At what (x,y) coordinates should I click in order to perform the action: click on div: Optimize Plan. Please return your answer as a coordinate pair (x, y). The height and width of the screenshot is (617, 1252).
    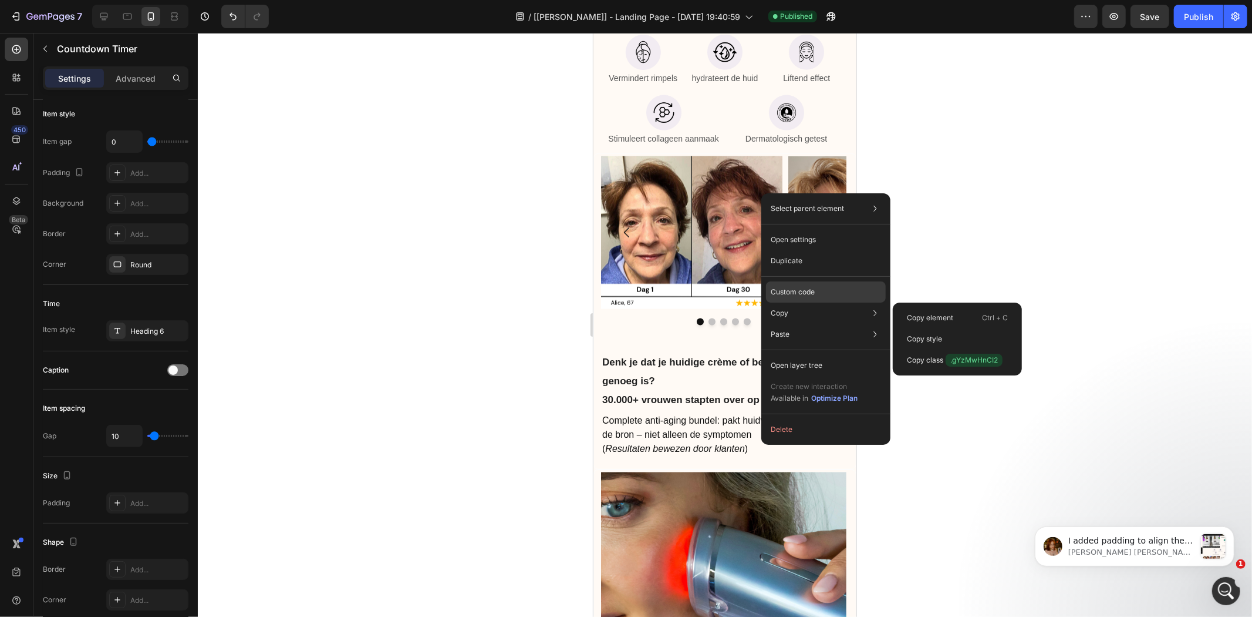
    Looking at the image, I should click on (834, 398).